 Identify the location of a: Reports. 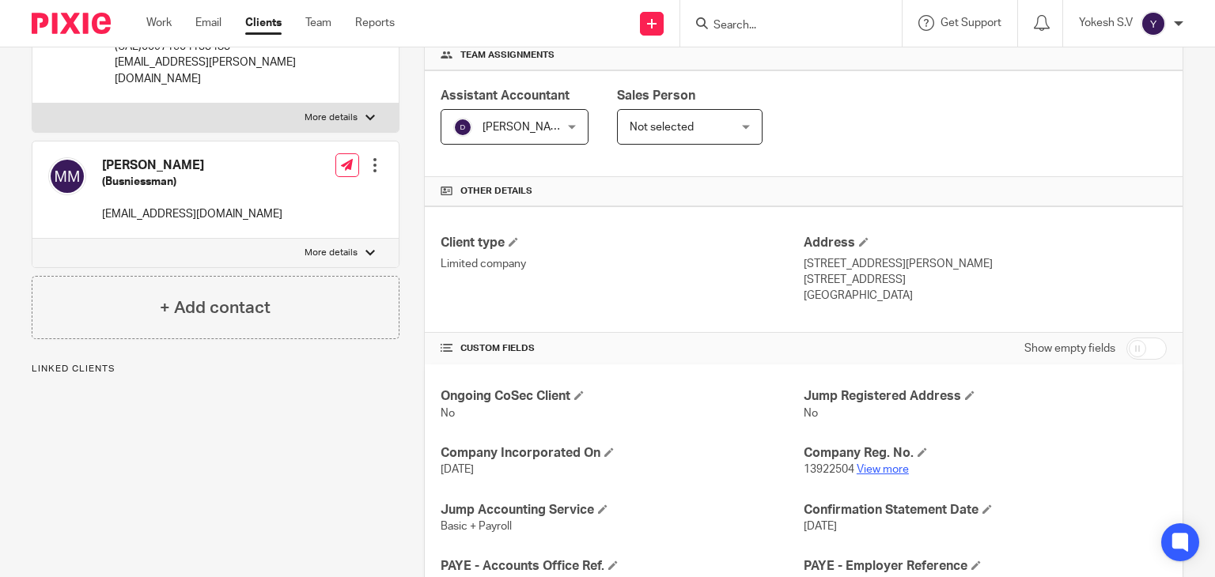
(375, 23).